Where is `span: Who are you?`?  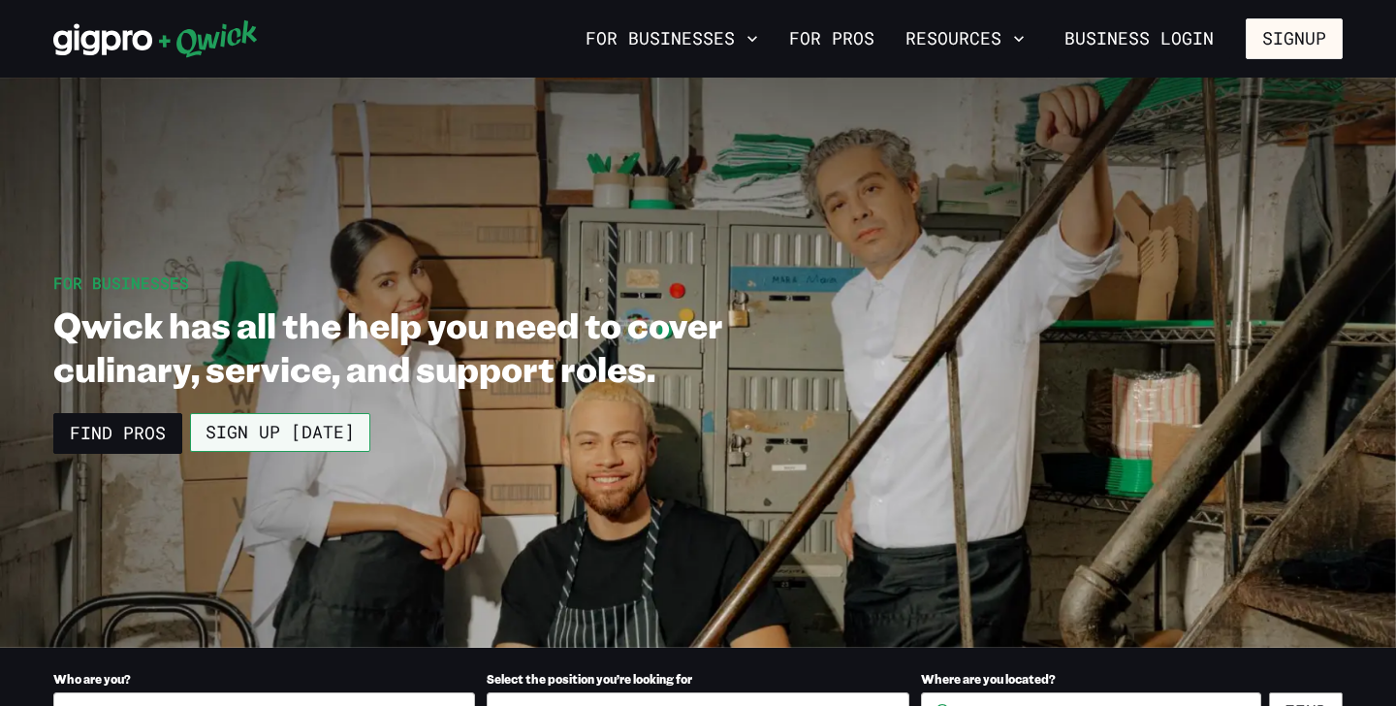 span: Who are you? is located at coordinates (92, 679).